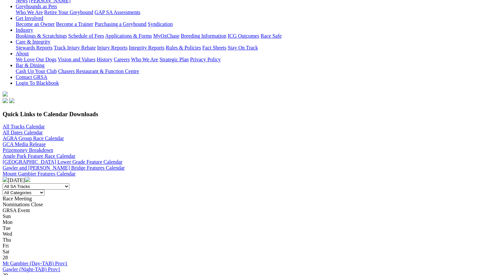 This screenshot has height=275, width=485. Describe the element at coordinates (29, 18) in the screenshot. I see `a: Get Involved` at that location.